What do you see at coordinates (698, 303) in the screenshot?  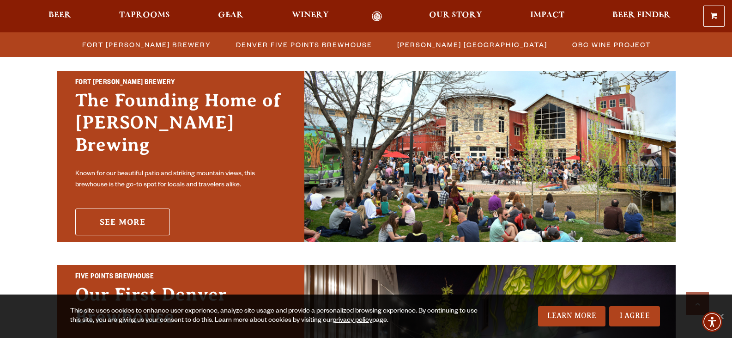 I see `a: Scroll to top` at bounding box center [698, 303].